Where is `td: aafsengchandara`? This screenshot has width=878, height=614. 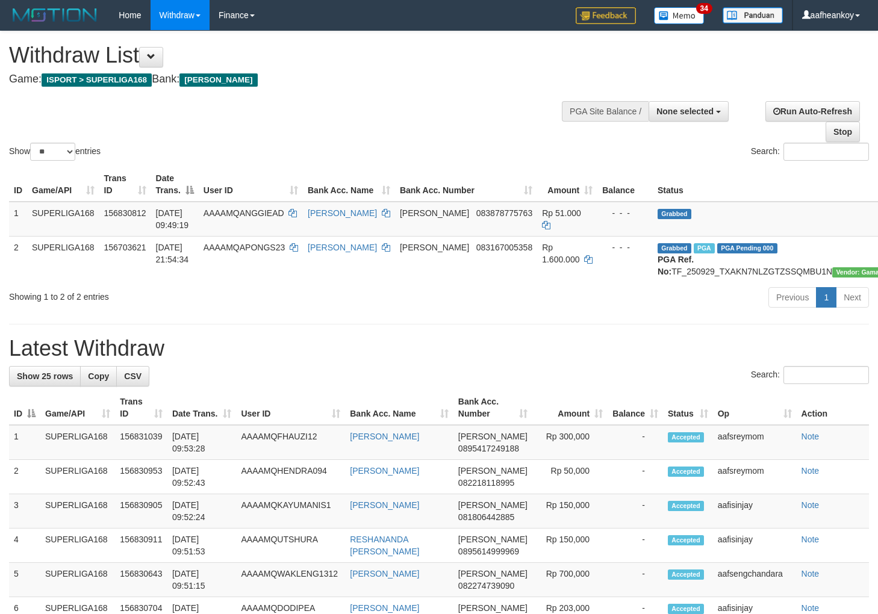
td: aafsengchandara is located at coordinates (755, 580).